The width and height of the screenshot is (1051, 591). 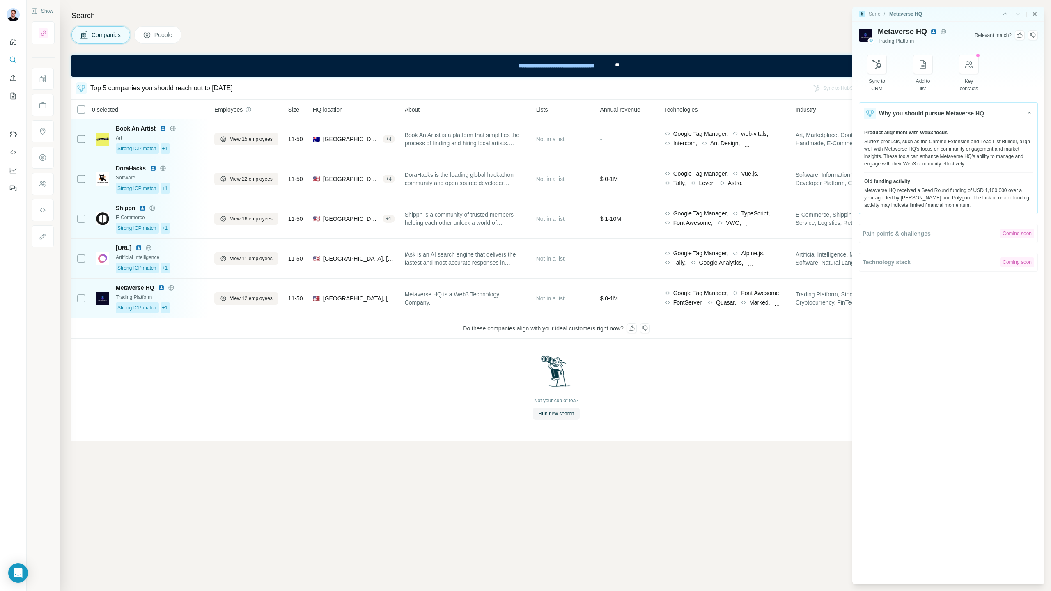 What do you see at coordinates (993, 35) in the screenshot?
I see `div: Relevant match ?` at bounding box center [993, 35].